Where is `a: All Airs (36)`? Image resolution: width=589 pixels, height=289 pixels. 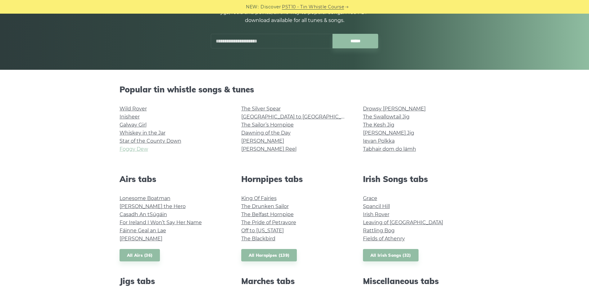
a: All Airs (36) is located at coordinates (140, 256).